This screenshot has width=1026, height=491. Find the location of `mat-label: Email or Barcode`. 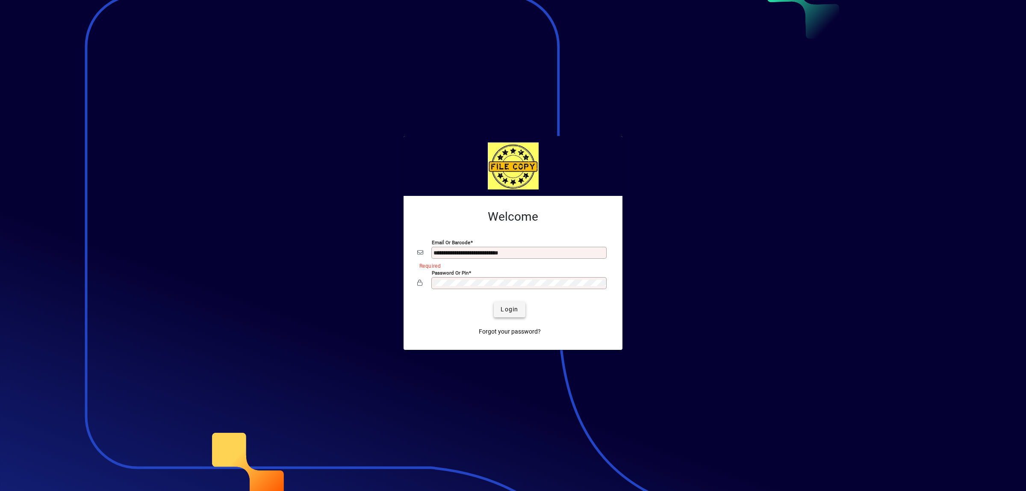

mat-label: Email or Barcode is located at coordinates (451, 242).